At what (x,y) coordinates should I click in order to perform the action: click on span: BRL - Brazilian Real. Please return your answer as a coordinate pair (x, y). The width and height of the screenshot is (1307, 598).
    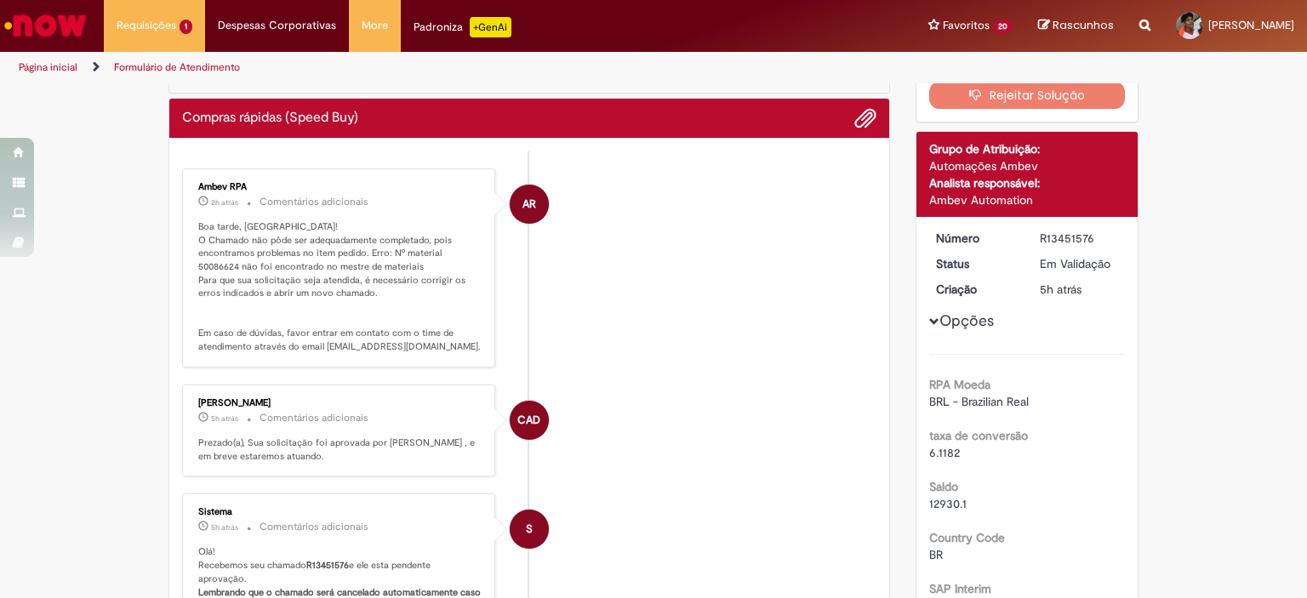
    Looking at the image, I should click on (979, 402).